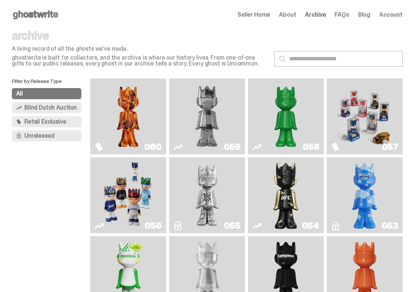 The height and width of the screenshot is (292, 420). Describe the element at coordinates (254, 15) in the screenshot. I see `a: Seller Home` at that location.